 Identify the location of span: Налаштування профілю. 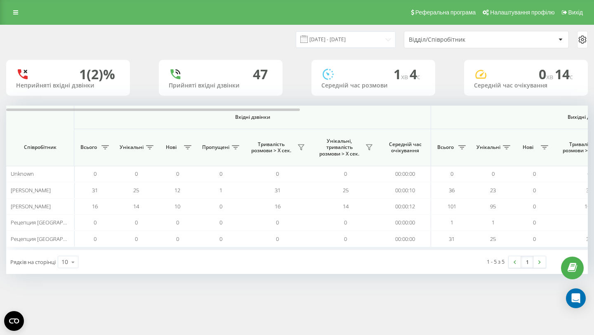
(523, 12).